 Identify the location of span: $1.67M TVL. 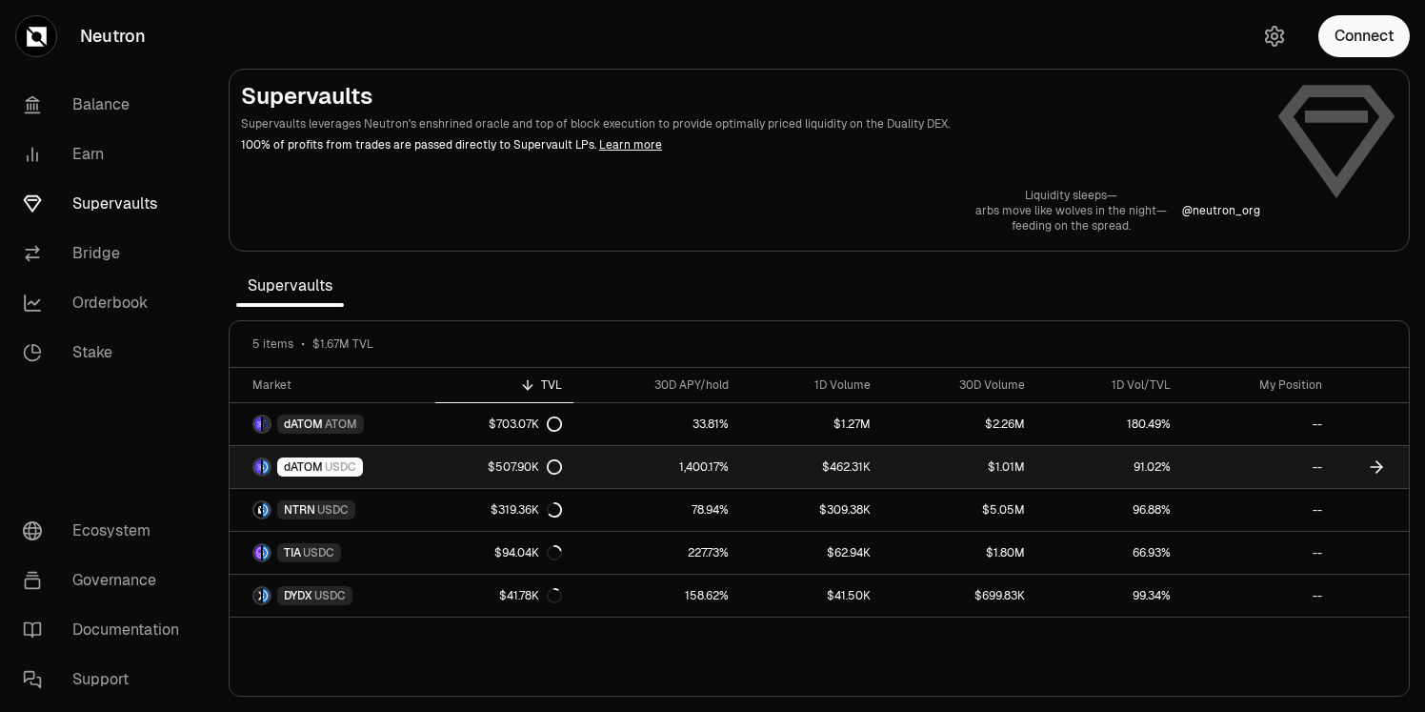
(343, 344).